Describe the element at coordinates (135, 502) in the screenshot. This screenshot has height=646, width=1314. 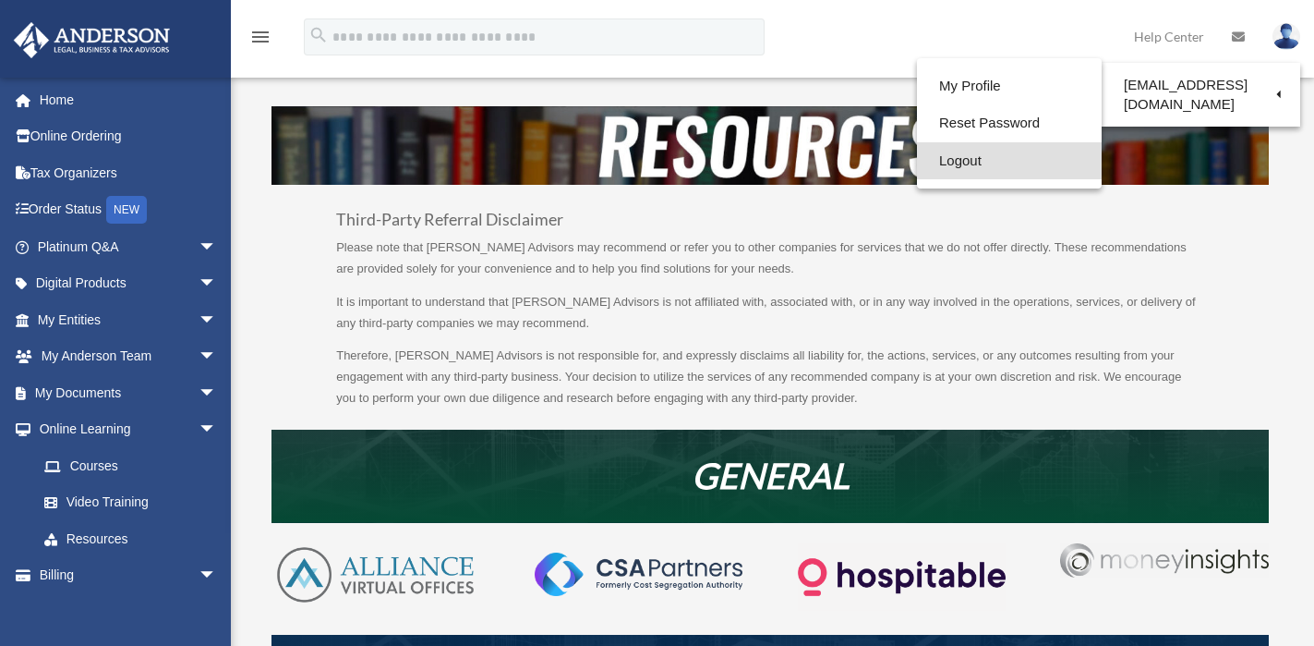
I see `a: Video Training` at that location.